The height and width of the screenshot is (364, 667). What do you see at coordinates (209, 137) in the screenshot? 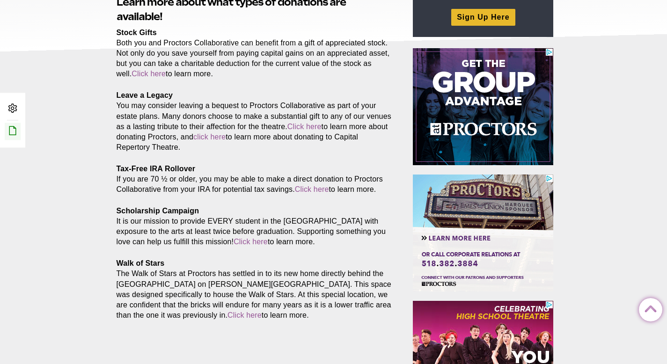
I see `a: click here` at bounding box center [209, 137].